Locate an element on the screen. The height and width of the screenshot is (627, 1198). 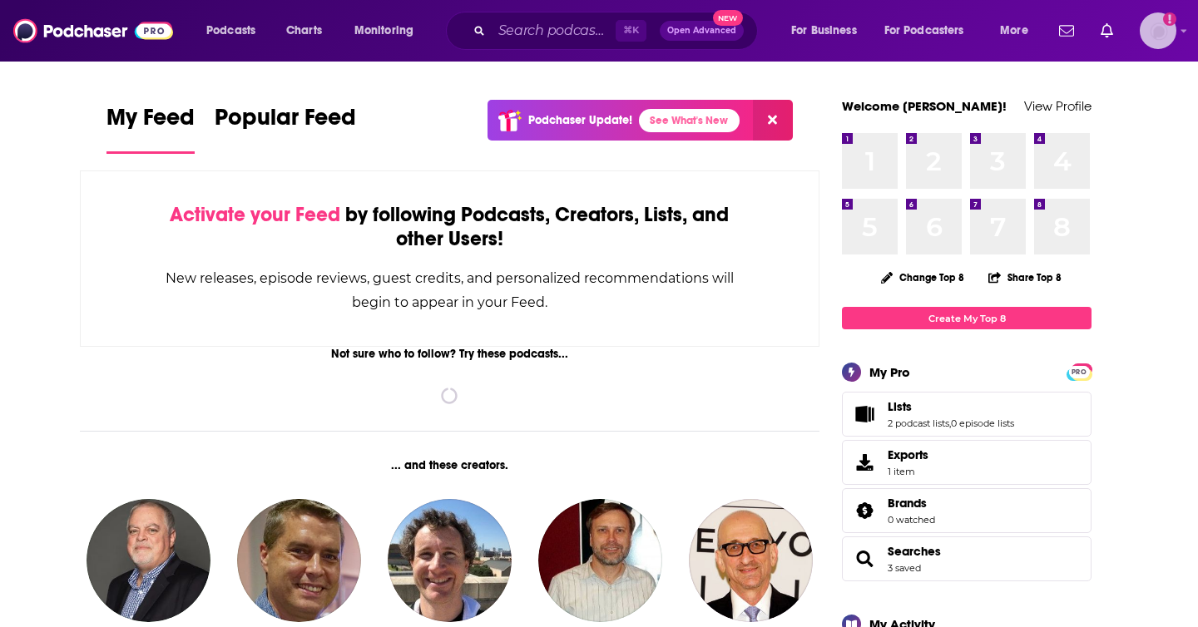
span: New is located at coordinates (728, 17).